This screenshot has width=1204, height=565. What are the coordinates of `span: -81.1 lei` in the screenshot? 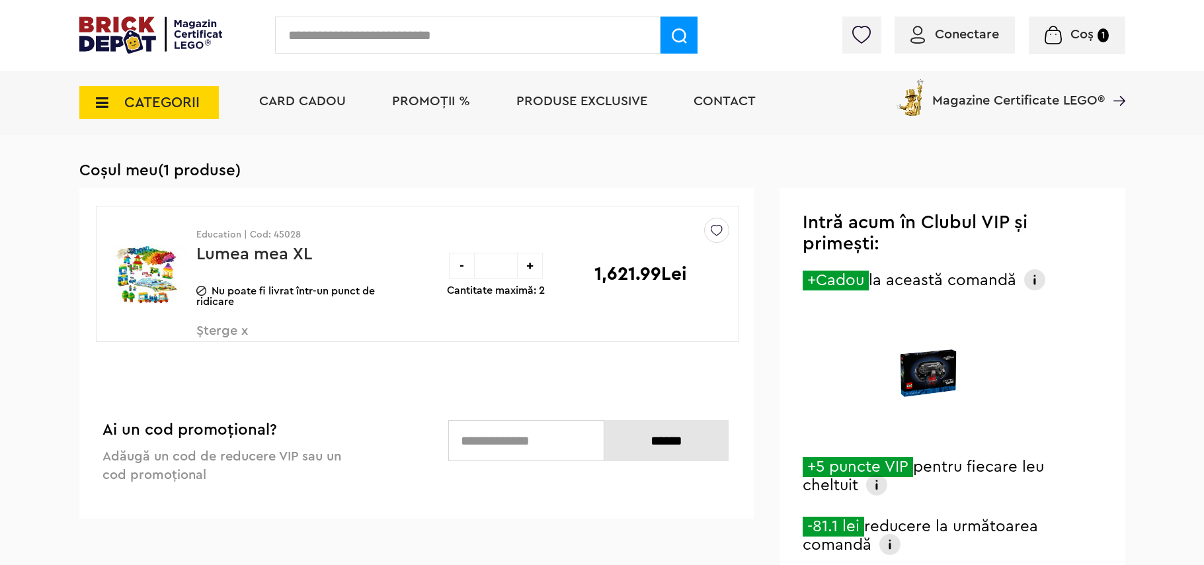 It's located at (833, 526).